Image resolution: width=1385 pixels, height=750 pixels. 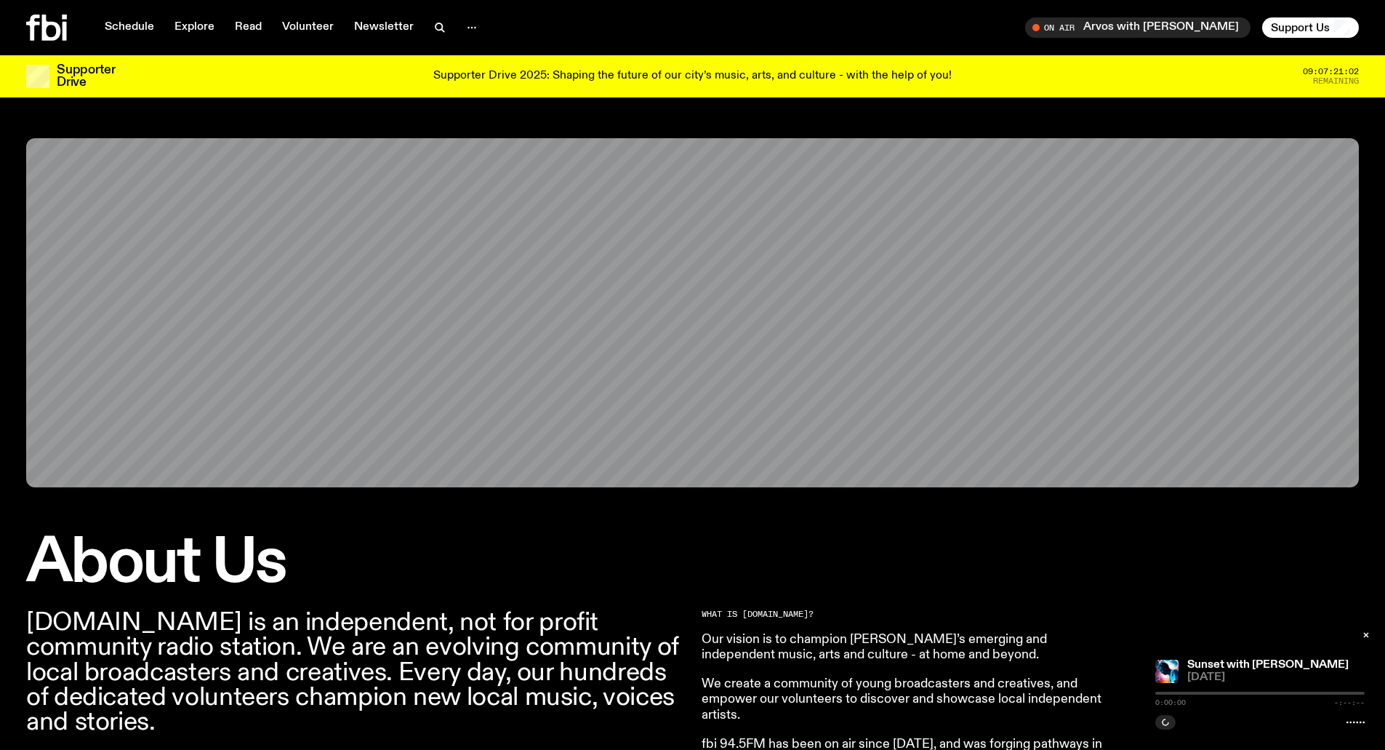 I want to click on span: 09:07:21:02, so click(x=1330, y=71).